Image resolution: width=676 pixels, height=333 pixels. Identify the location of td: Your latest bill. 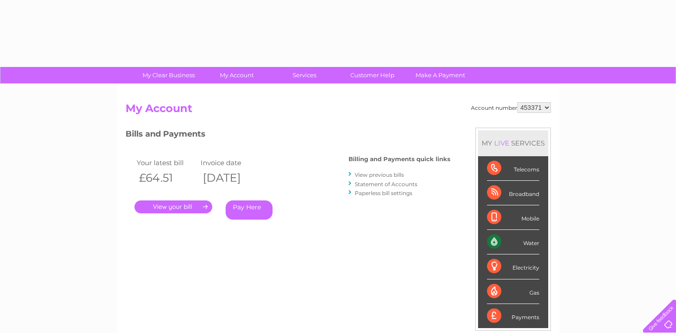
(167, 163).